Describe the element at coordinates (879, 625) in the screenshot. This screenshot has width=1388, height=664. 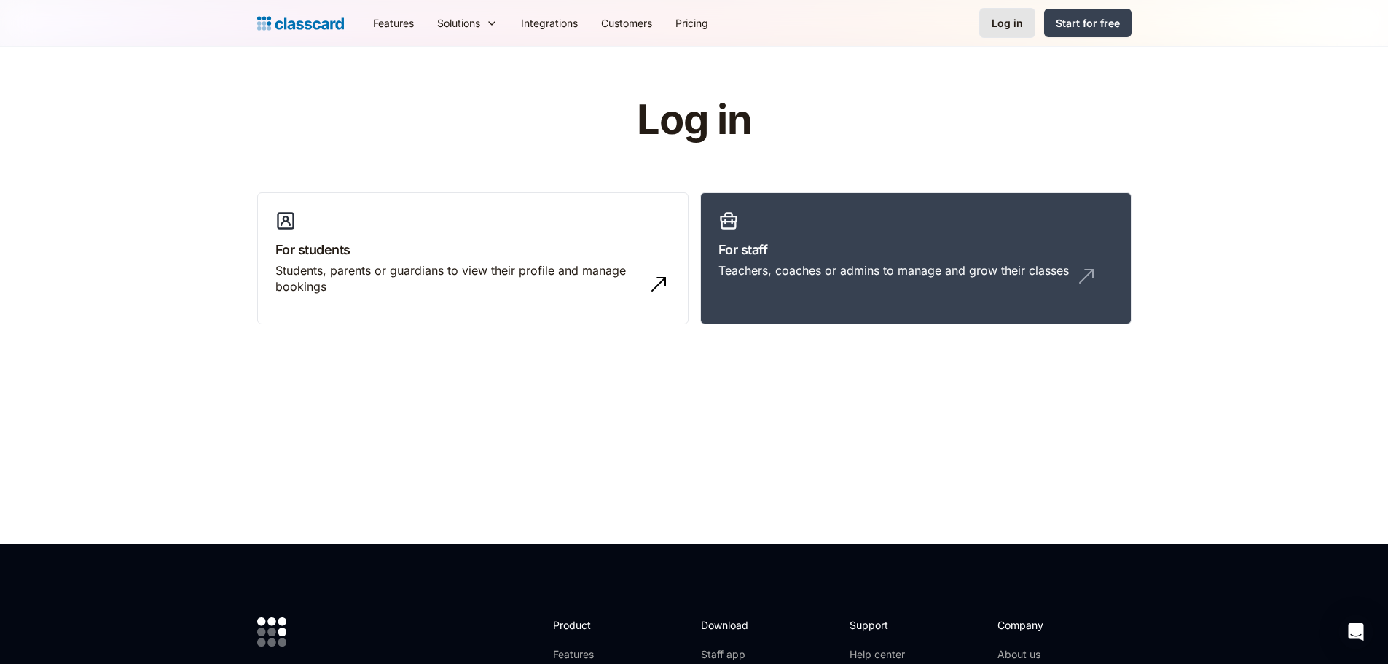
I see `h2: Support` at that location.